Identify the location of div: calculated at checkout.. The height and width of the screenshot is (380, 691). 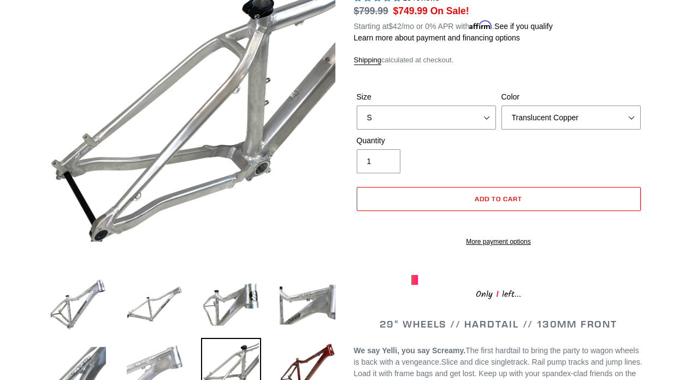
(499, 60).